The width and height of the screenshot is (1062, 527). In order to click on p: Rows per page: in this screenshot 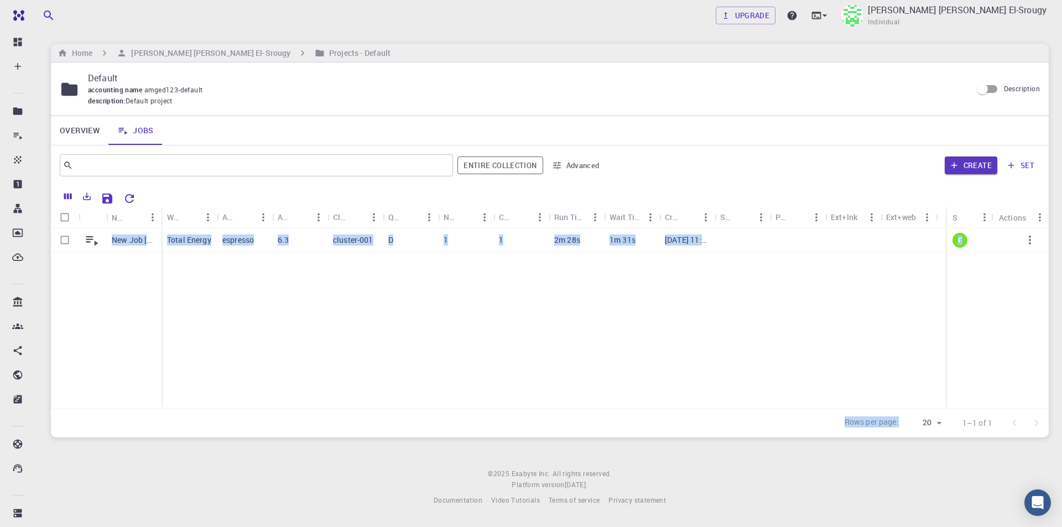, I will do `click(872, 423)`.